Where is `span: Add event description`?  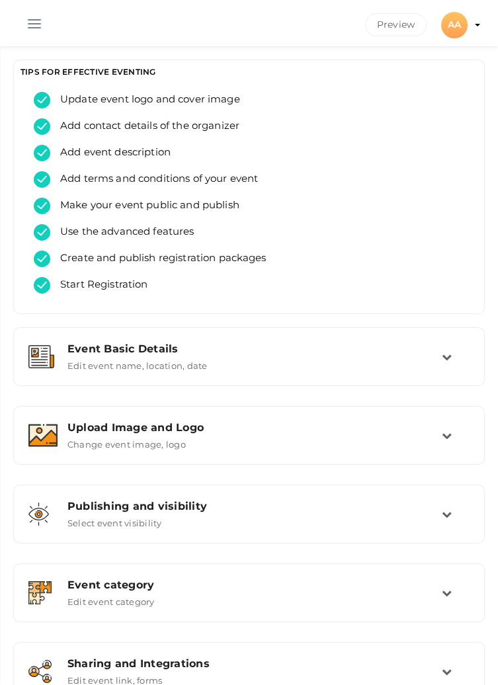
span: Add event description is located at coordinates (110, 153).